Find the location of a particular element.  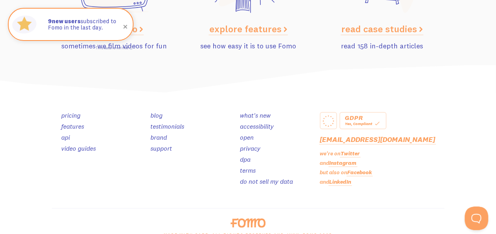

a: accessibility is located at coordinates (257, 126).